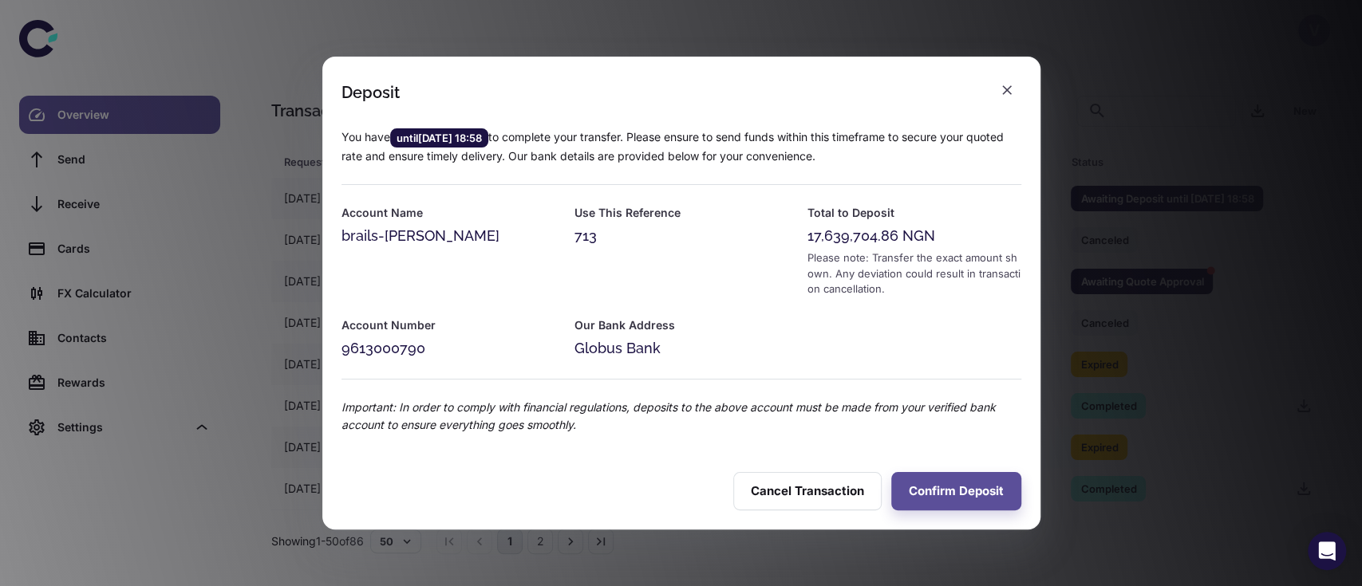  What do you see at coordinates (956, 491) in the screenshot?
I see `button: Confirm Deposit` at bounding box center [956, 491].